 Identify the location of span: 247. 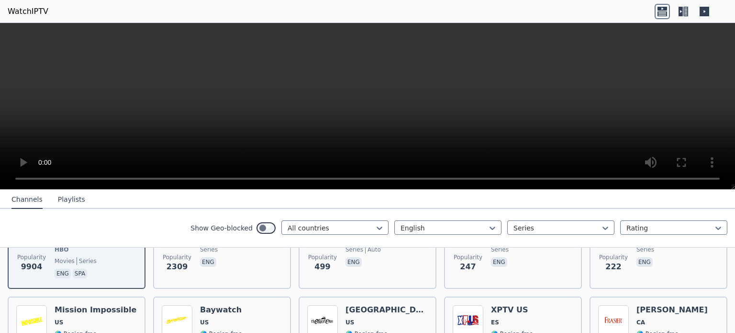
(467, 267).